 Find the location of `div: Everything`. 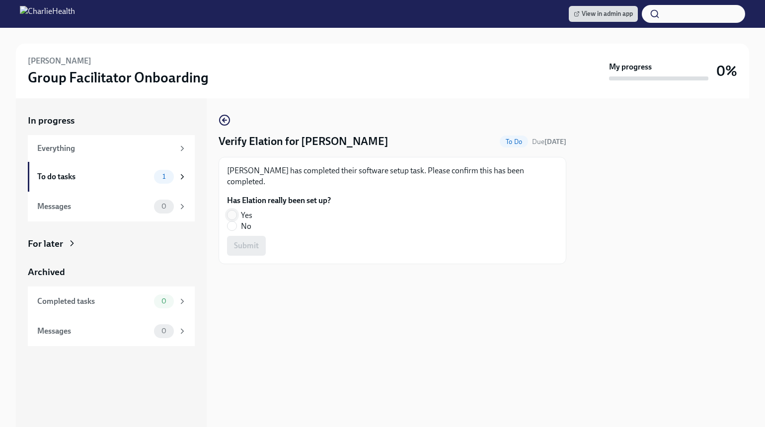

div: Everything is located at coordinates (105, 148).